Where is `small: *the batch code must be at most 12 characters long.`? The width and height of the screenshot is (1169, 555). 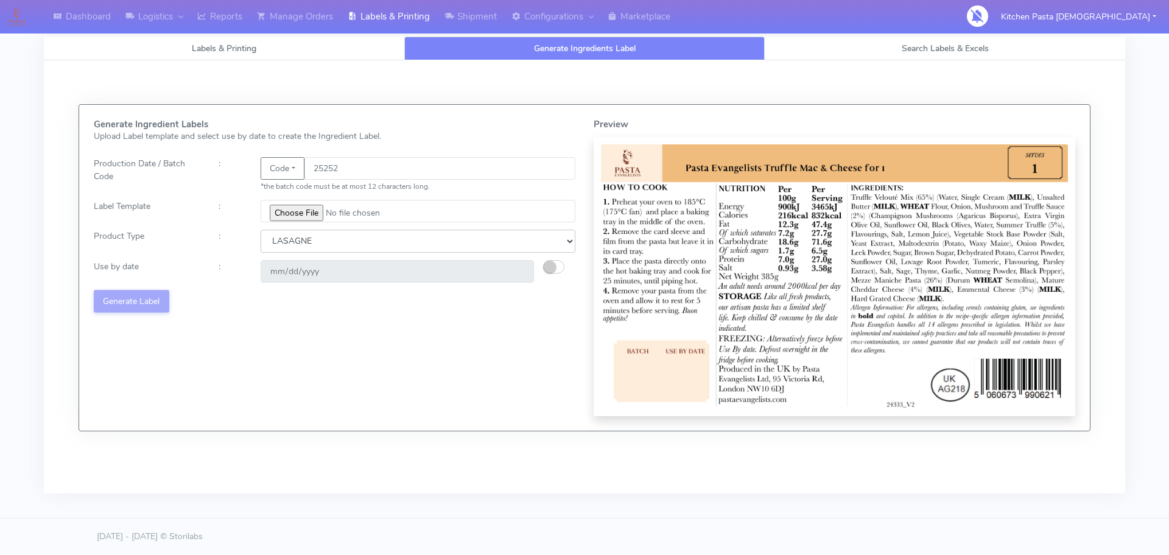
small: *the batch code must be at most 12 characters long. is located at coordinates (345, 186).